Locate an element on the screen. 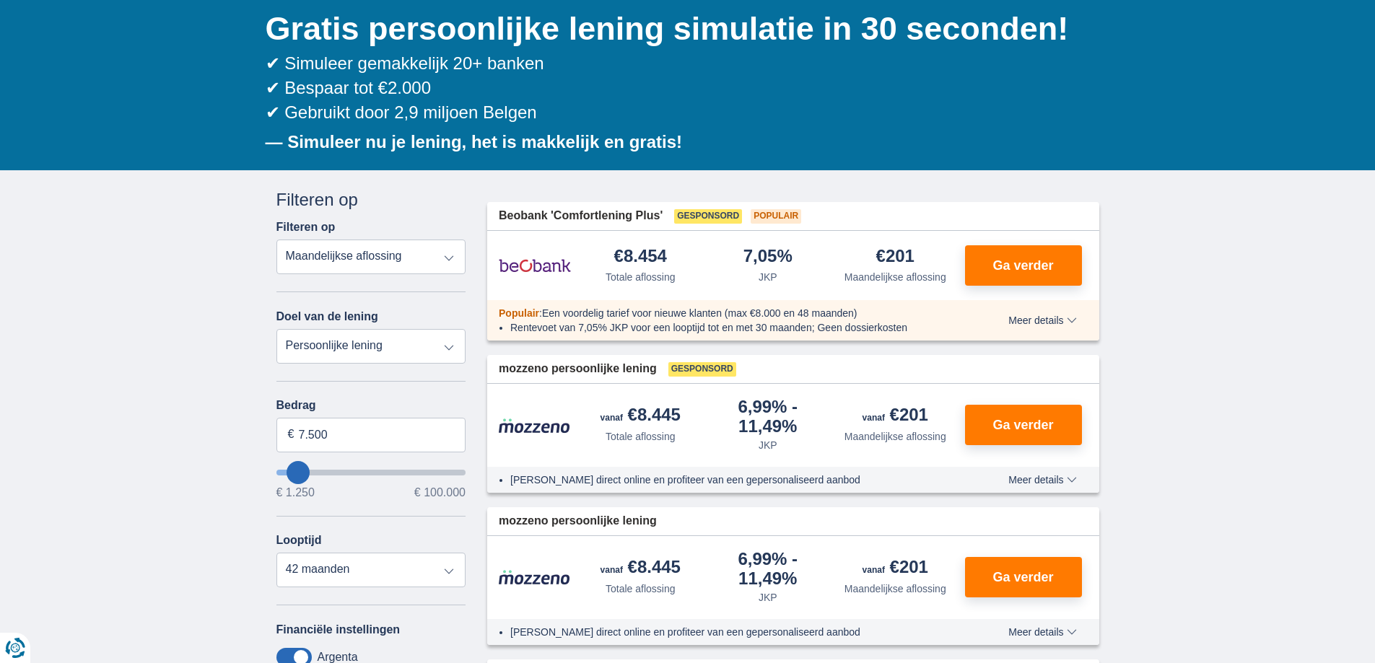 This screenshot has width=1375, height=663. li: Rentevoet van 7,05% JKP voor een looptijd tot en met 30 maanden; Geen dossierkosten is located at coordinates (733, 328).